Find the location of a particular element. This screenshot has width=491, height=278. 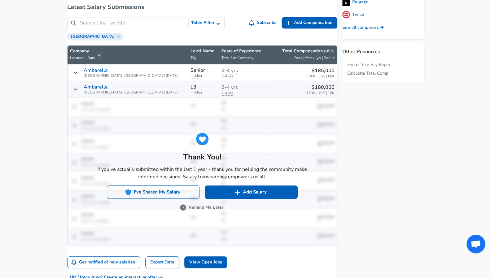

input: Search City, Tag, Etc is located at coordinates (133, 23).